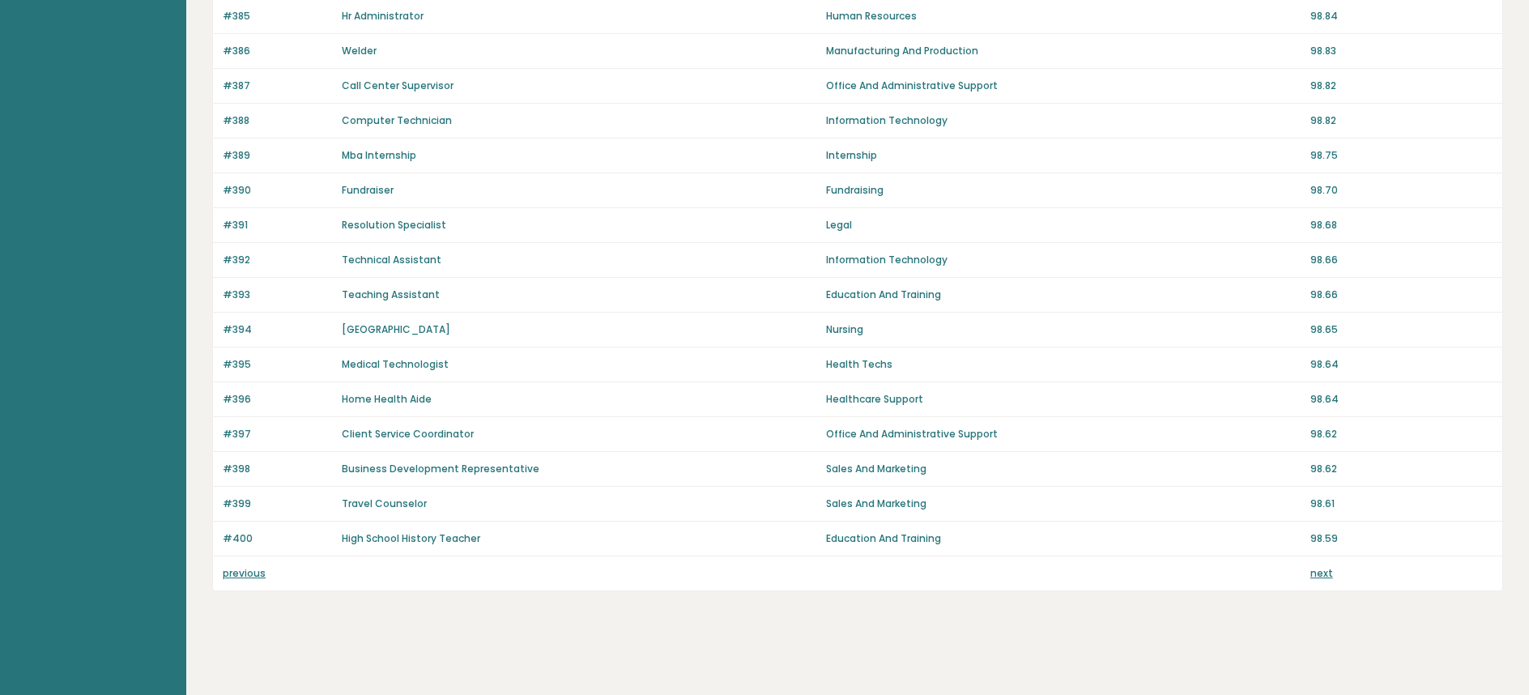 The height and width of the screenshot is (695, 1529). I want to click on p: #385, so click(277, 16).